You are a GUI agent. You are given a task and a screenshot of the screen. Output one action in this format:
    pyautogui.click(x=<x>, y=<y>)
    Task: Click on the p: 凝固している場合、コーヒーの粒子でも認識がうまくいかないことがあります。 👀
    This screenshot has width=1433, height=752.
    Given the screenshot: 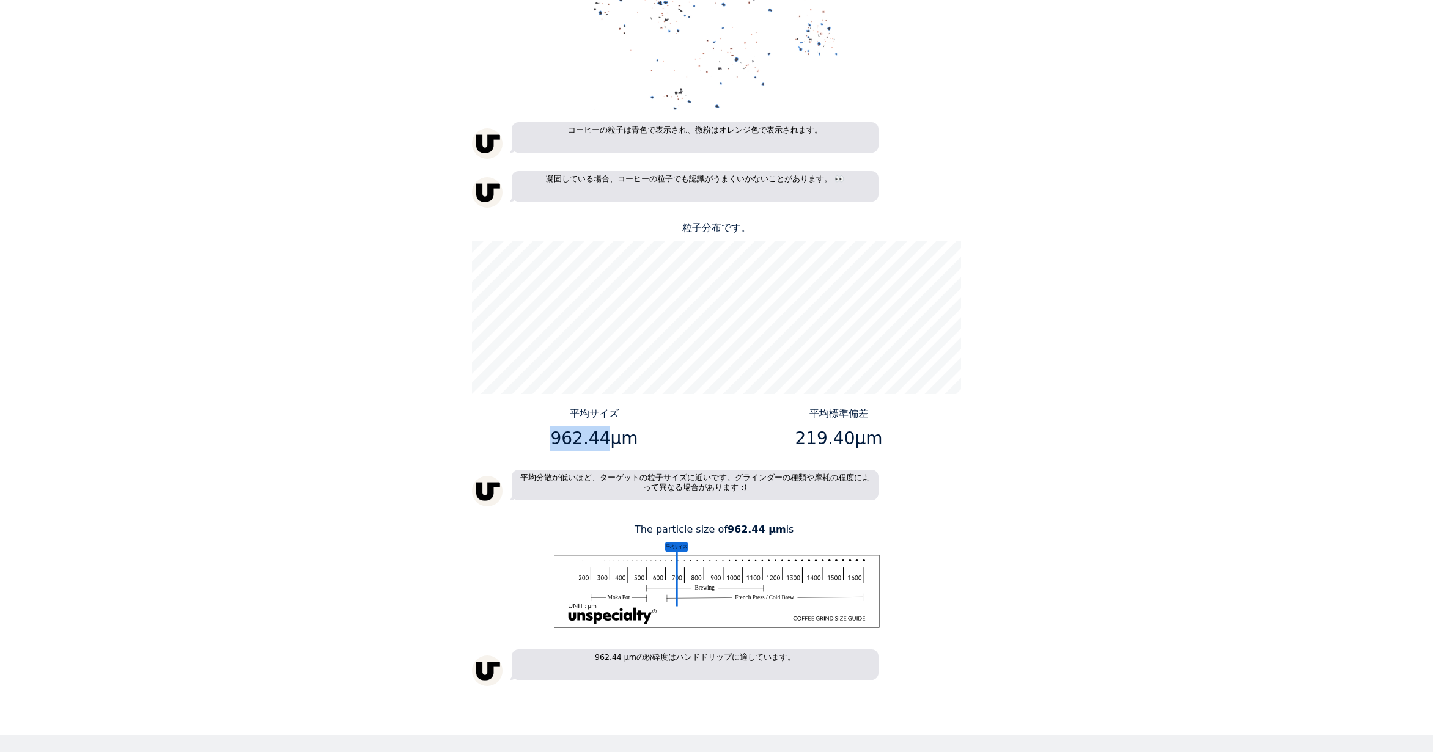 What is the action you would take?
    pyautogui.click(x=695, y=186)
    